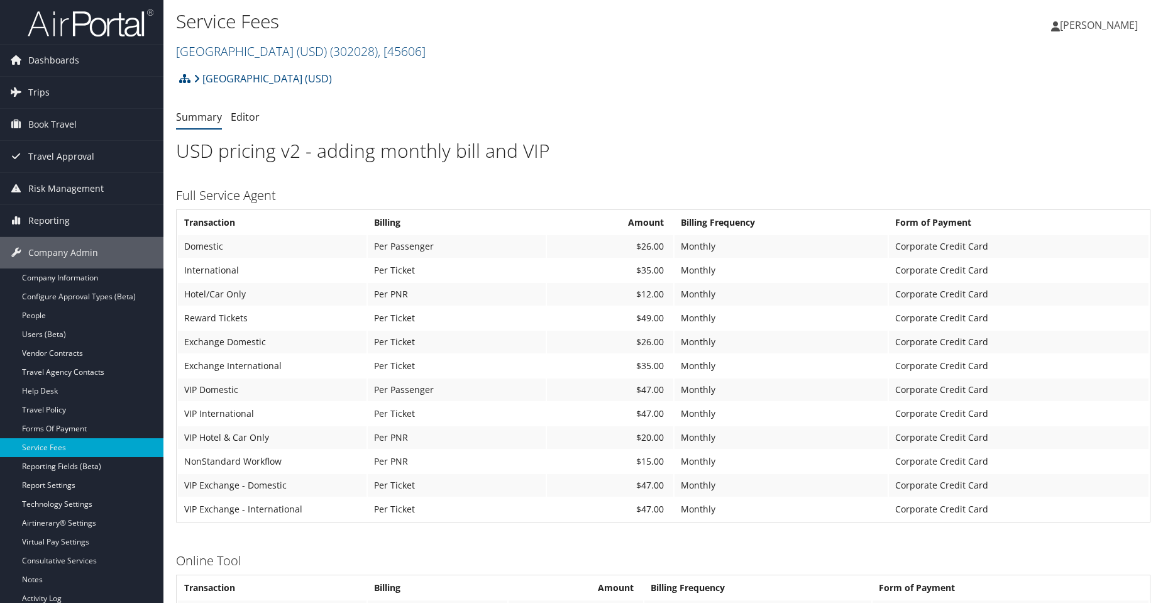  Describe the element at coordinates (354, 51) in the screenshot. I see `span: ( 302028 )` at that location.